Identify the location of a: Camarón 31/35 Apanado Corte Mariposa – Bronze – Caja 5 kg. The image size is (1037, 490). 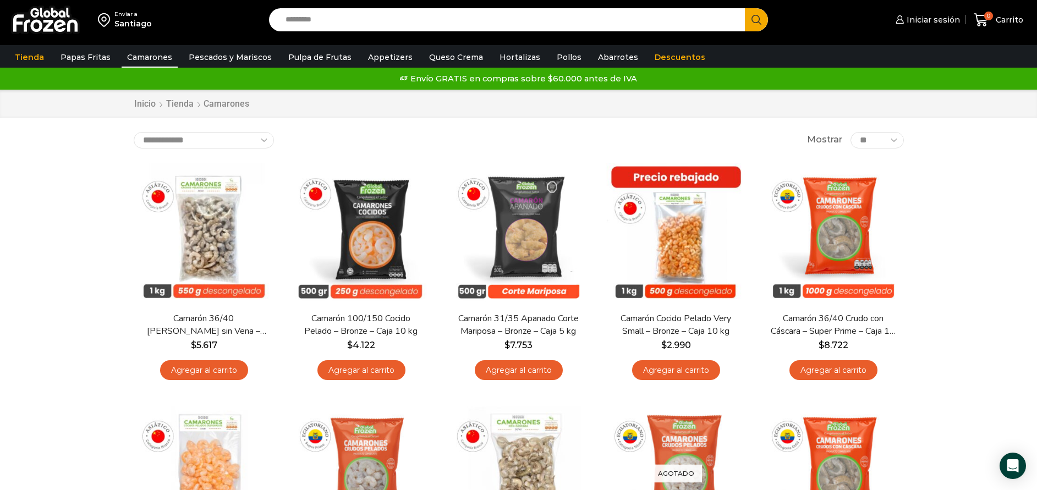
(518, 325).